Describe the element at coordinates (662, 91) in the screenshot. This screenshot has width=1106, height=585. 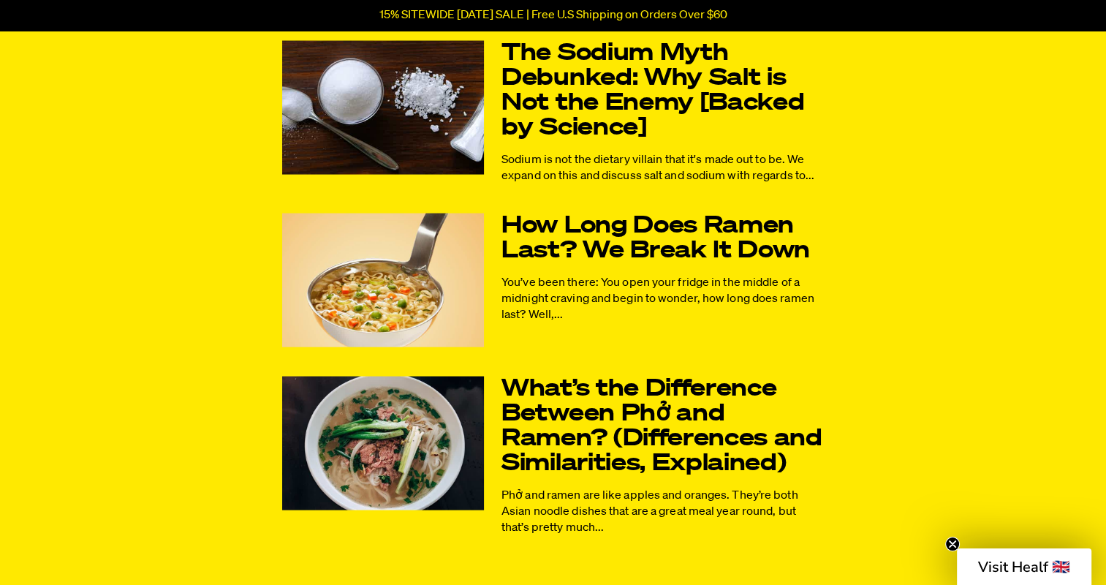
I see `a: The Sodium Myth Debunked: Why Salt is Not the Enemy [Backed by Science]` at that location.